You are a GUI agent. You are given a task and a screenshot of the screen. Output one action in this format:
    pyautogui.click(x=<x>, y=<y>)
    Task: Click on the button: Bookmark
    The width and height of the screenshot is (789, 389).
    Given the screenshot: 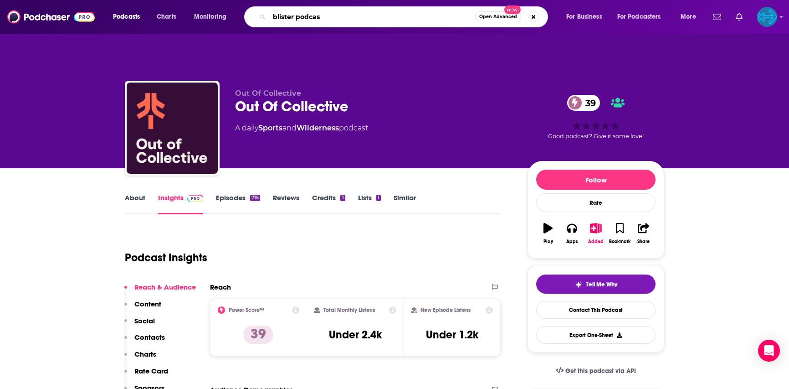 What is the action you would take?
    pyautogui.click(x=620, y=233)
    